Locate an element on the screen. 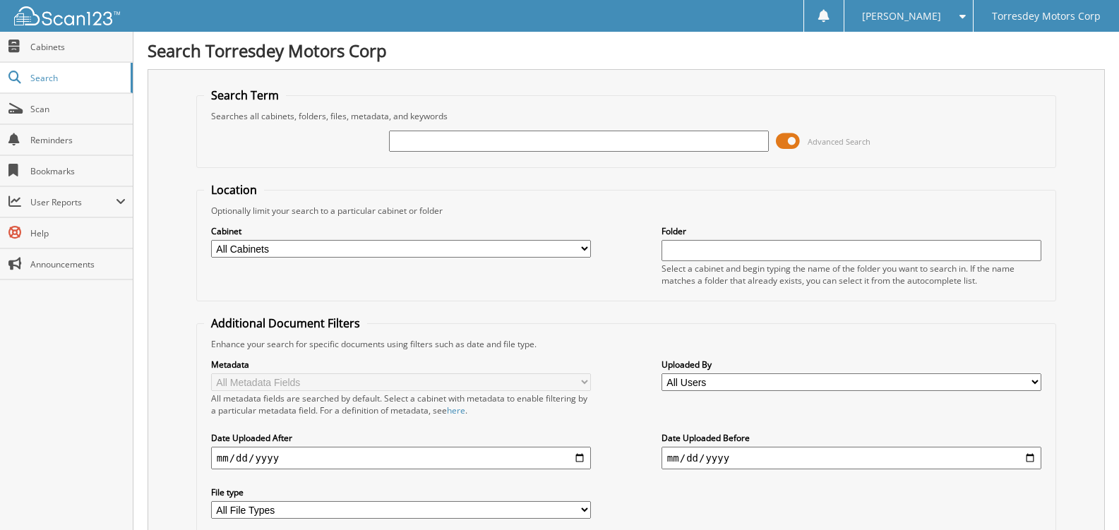  span: Reminders is located at coordinates (78, 140).